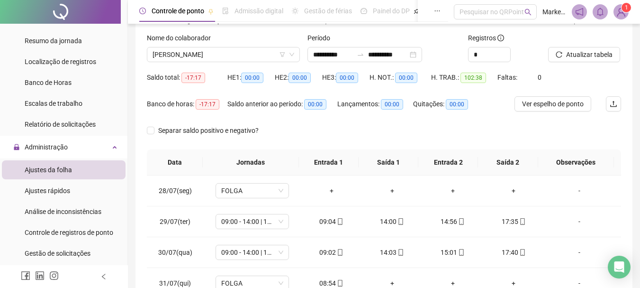 The image size is (640, 288). Describe the element at coordinates (187, 77) in the screenshot. I see `div: Saldo total:` at that location.